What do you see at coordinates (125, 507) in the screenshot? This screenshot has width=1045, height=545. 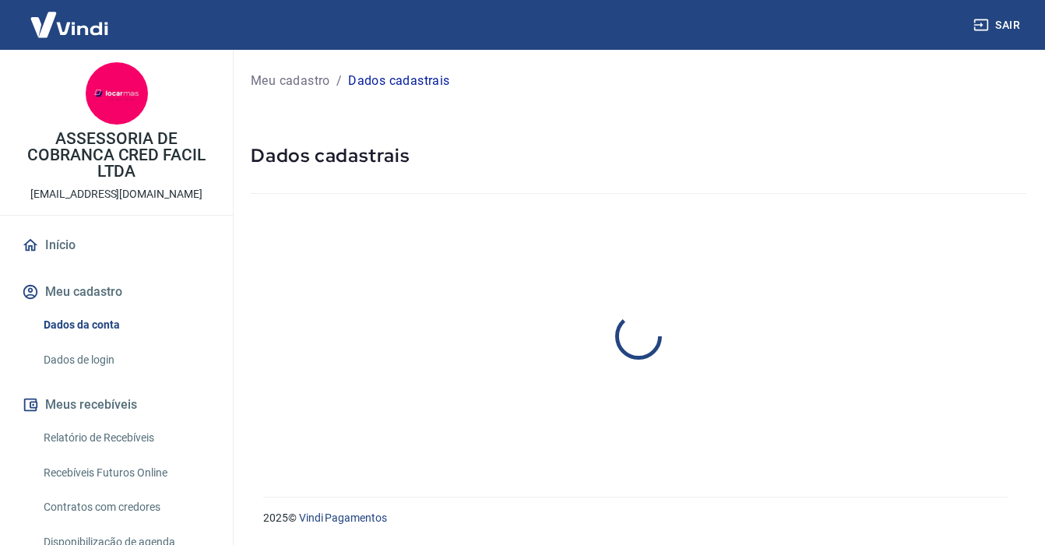 I see `a: Contratos com credores` at bounding box center [125, 507].